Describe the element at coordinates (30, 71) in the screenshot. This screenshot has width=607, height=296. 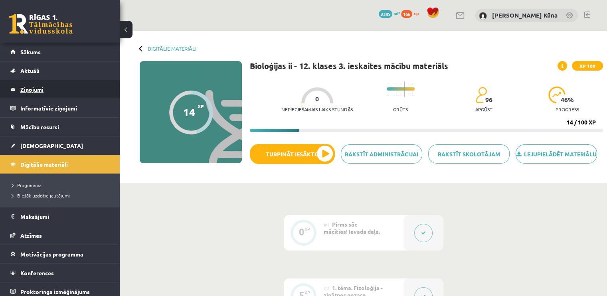
I see `span: Aktuāli` at that location.